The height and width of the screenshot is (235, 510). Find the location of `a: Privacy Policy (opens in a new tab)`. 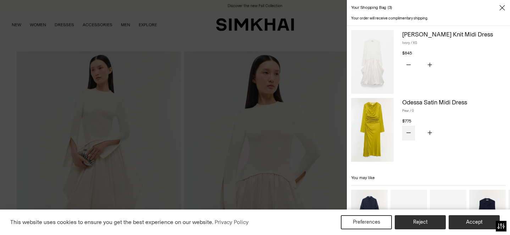

a: Privacy Policy (opens in a new tab) is located at coordinates (232, 223).